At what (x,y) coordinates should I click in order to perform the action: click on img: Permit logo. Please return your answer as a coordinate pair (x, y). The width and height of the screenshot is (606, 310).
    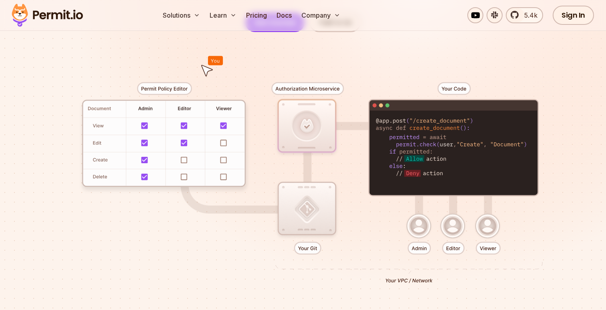
    Looking at the image, I should click on (47, 15).